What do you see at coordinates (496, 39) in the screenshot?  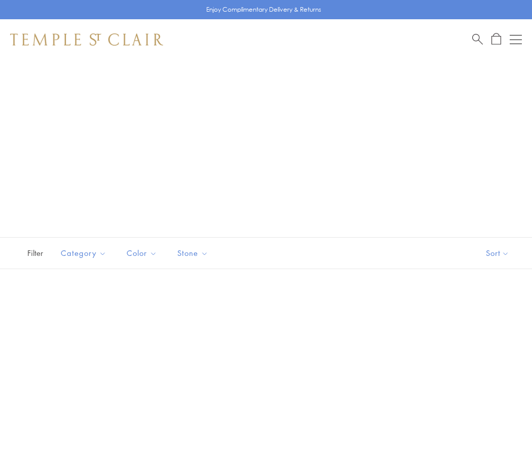 I see `a: Open Shopping Bag` at bounding box center [496, 39].